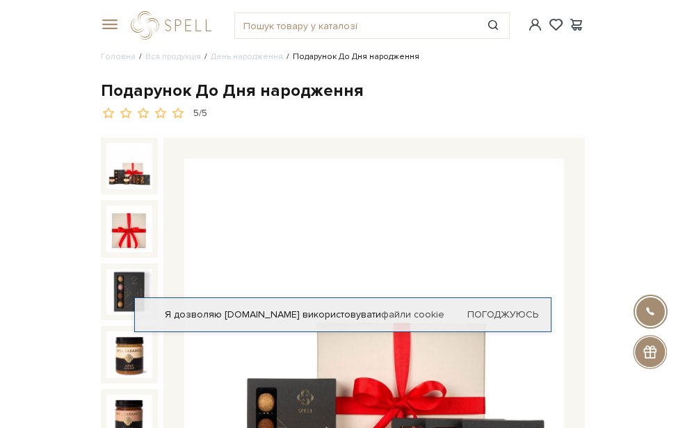 This screenshot has height=428, width=685. Describe the element at coordinates (494, 26) in the screenshot. I see `button: Пошук товару у каталозі` at that location.